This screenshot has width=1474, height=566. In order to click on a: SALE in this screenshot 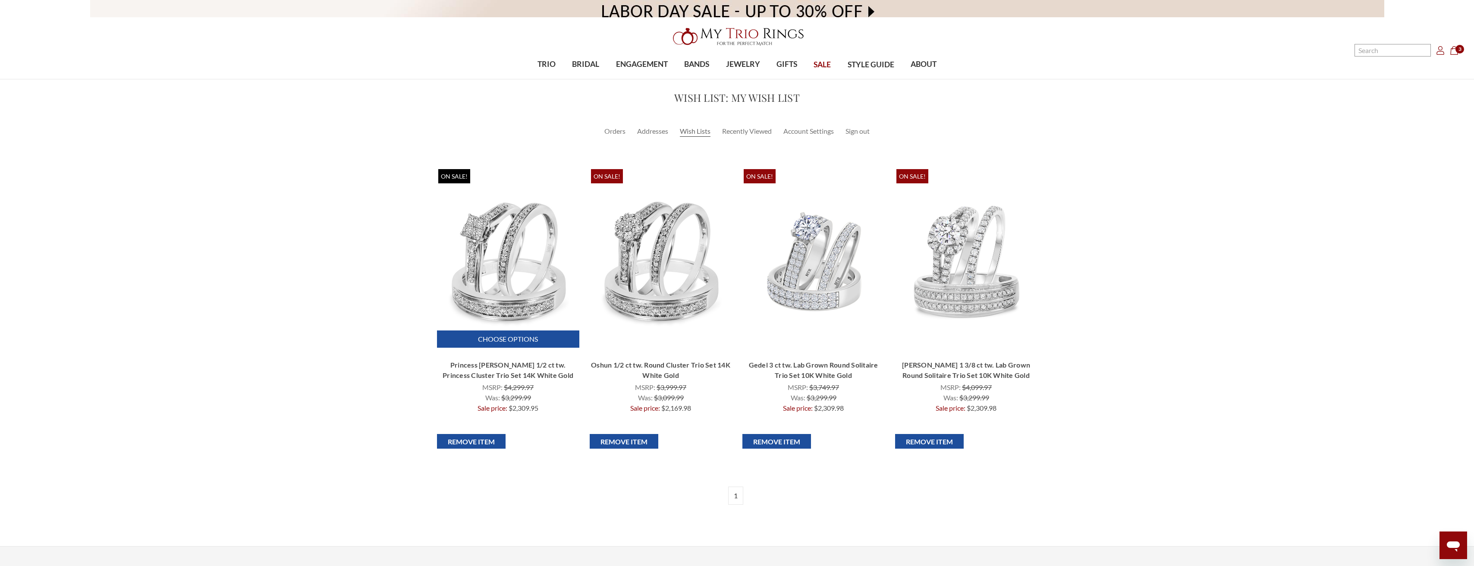, I will do `click(822, 65)`.